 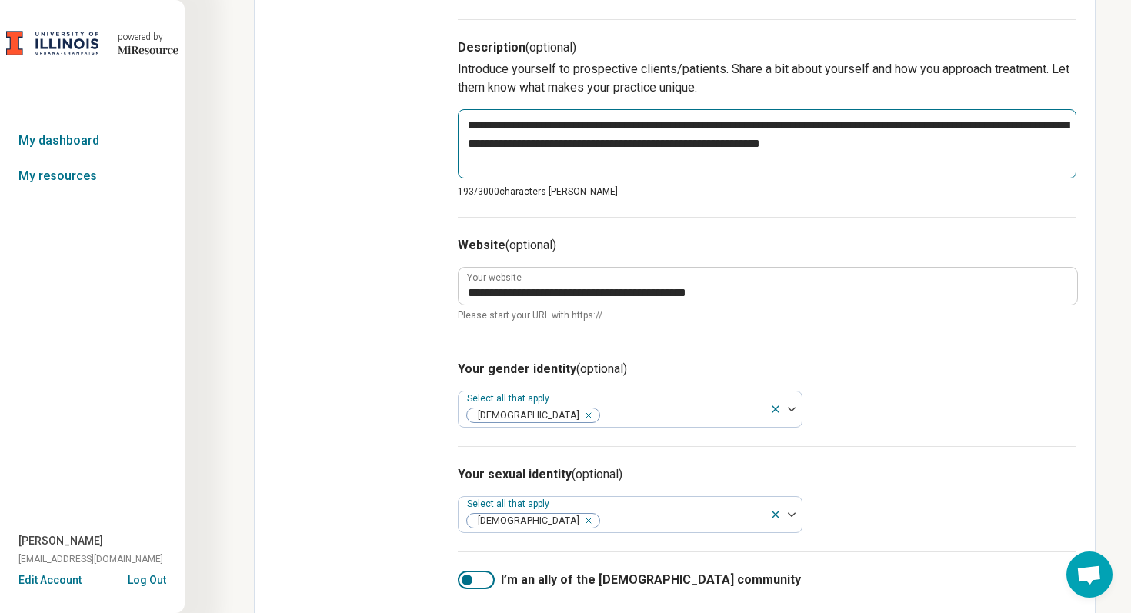 What do you see at coordinates (1090, 575) in the screenshot?
I see `a: Open chat` at bounding box center [1090, 575].